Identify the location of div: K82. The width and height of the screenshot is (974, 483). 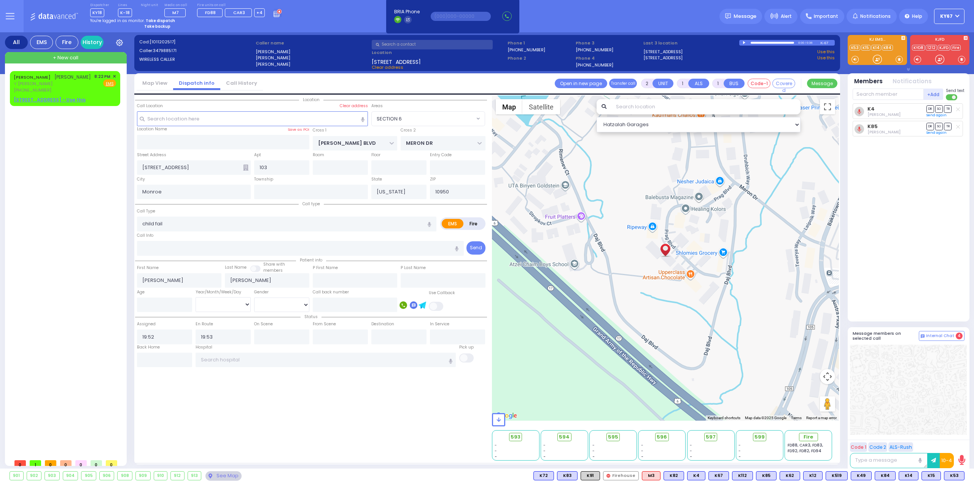
(674, 476).